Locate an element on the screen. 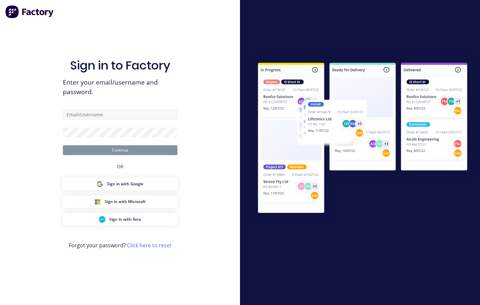 This screenshot has height=305, width=480. a: Click here to reset is located at coordinates (149, 245).